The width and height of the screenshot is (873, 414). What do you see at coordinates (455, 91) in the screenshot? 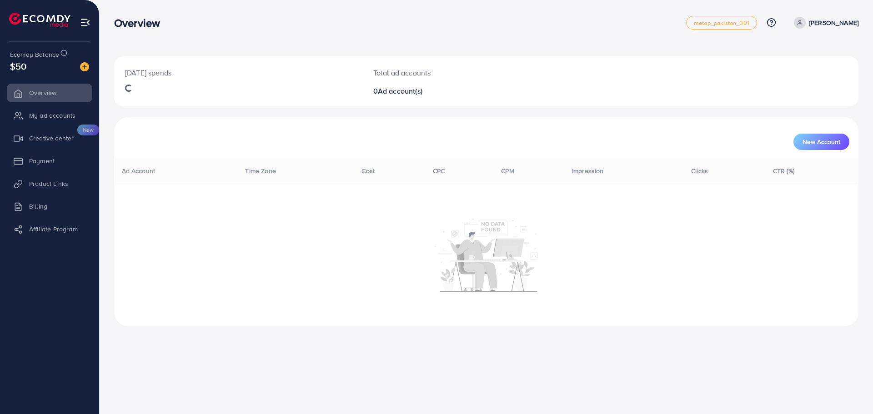
I see `h2: 0` at bounding box center [455, 91].